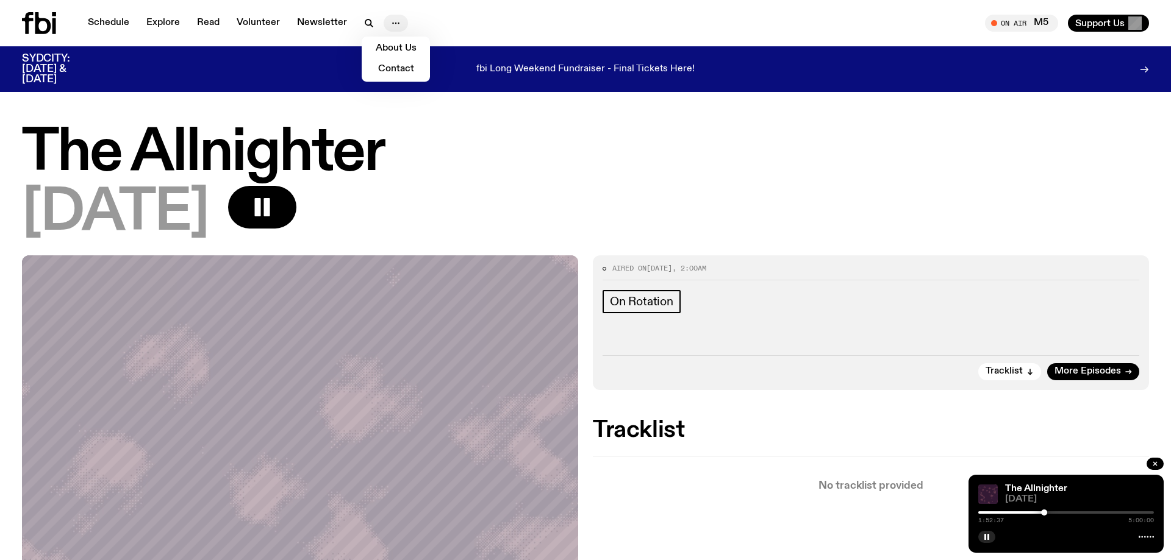  Describe the element at coordinates (396, 70) in the screenshot. I see `a: Contact` at that location.